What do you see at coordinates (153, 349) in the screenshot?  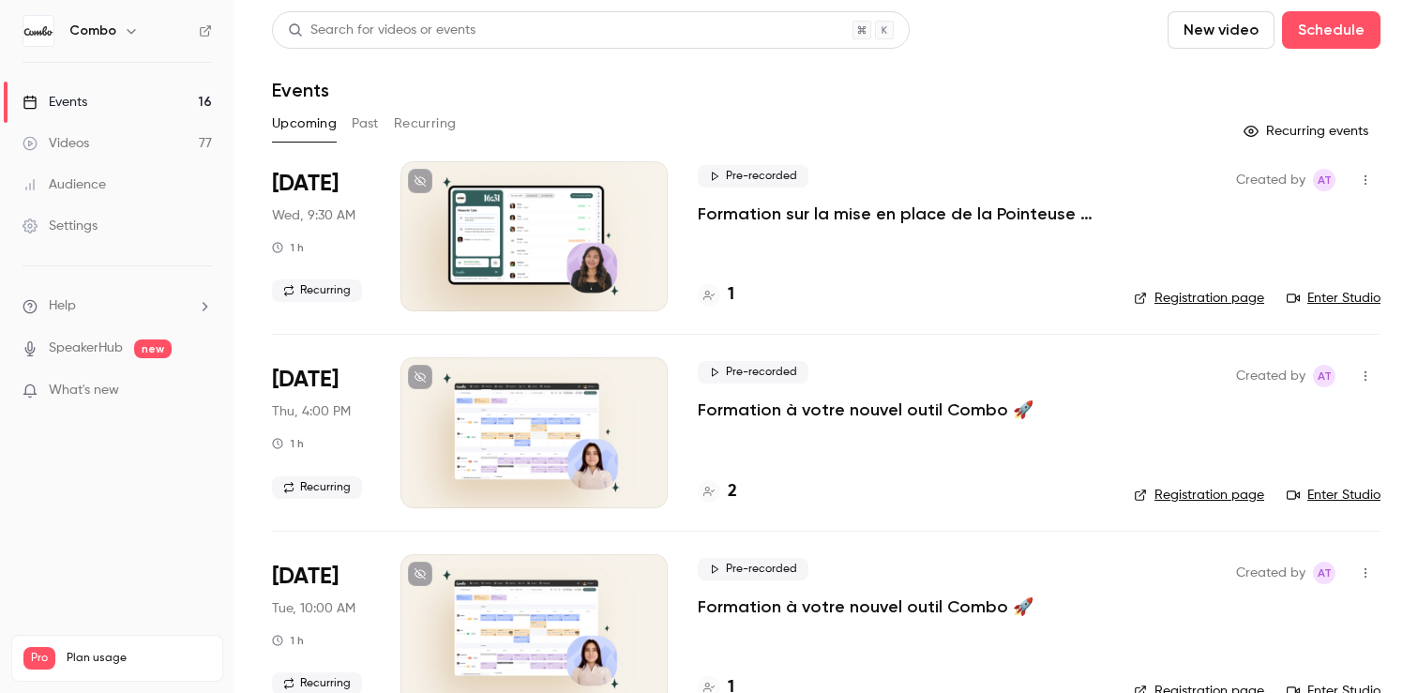 I see `span: new` at bounding box center [153, 349].